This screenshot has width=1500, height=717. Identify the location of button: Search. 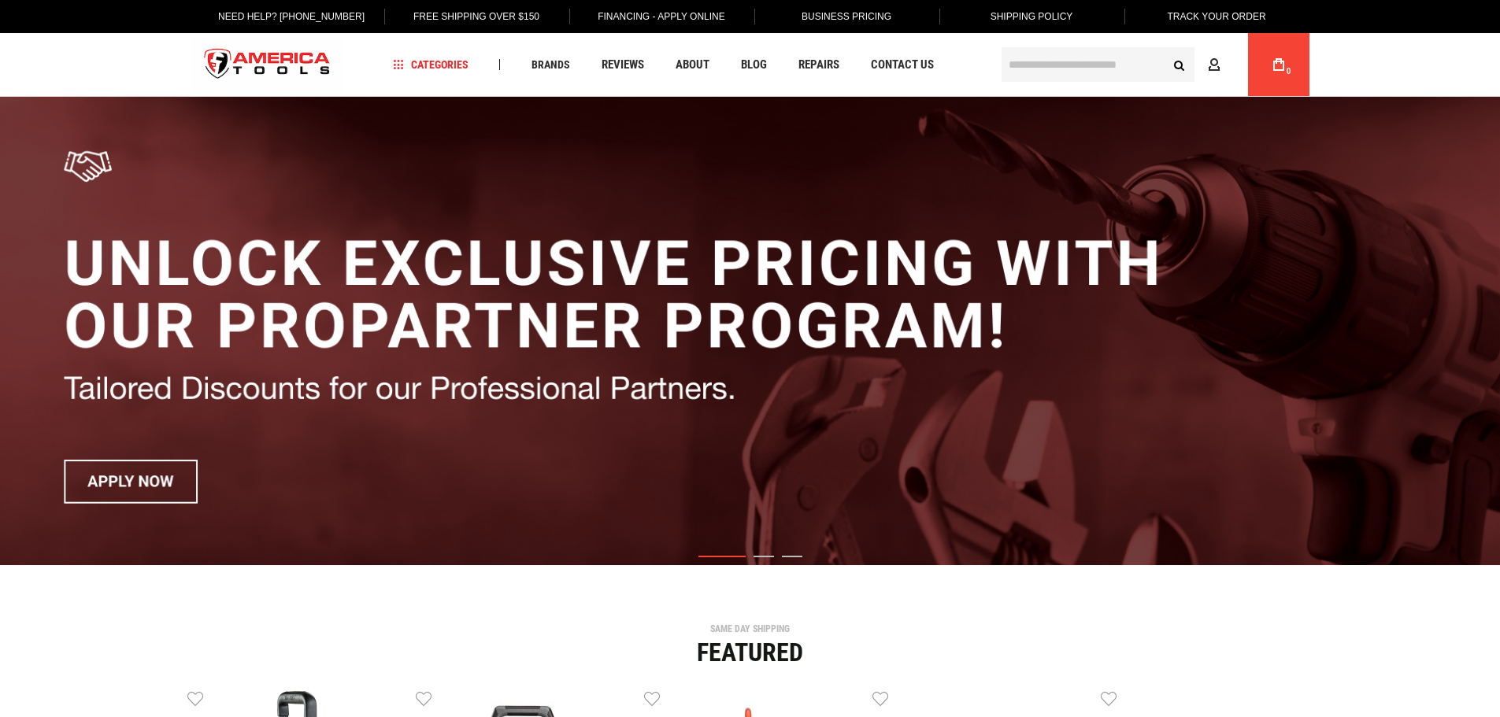
(1179, 65).